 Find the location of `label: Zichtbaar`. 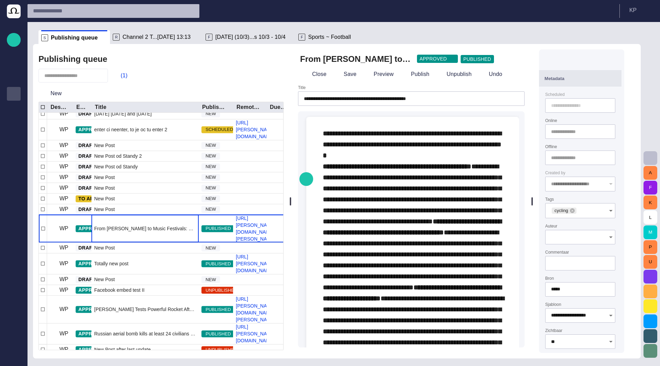

label: Zichtbaar is located at coordinates (554, 331).